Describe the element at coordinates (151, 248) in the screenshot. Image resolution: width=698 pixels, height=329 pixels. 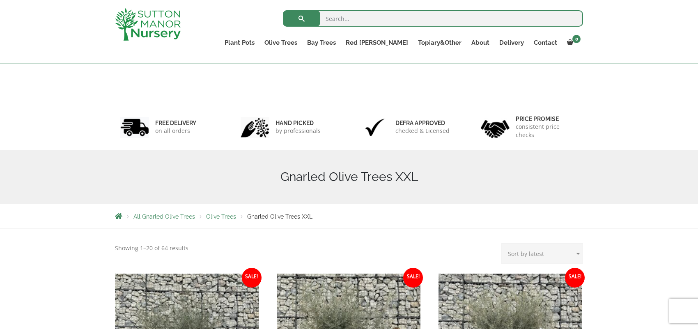
I see `p: Showing 1–20 of 64 results` at that location.